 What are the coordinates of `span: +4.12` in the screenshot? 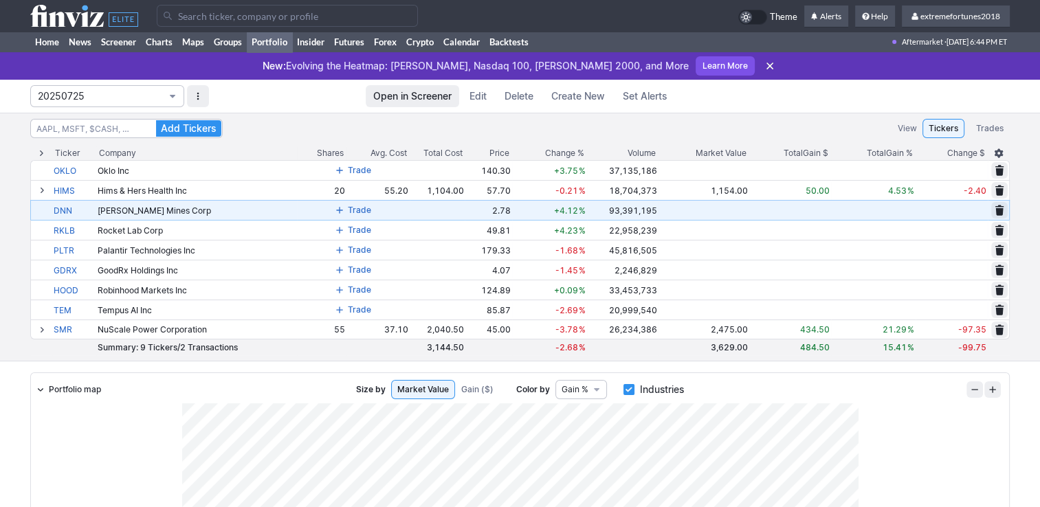 It's located at (565, 210).